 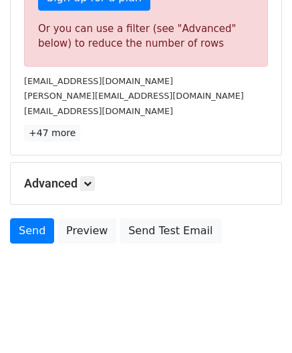 I want to click on div: Or you can use a filter (see "Advanced" below) to reduce the number of rows, so click(x=146, y=36).